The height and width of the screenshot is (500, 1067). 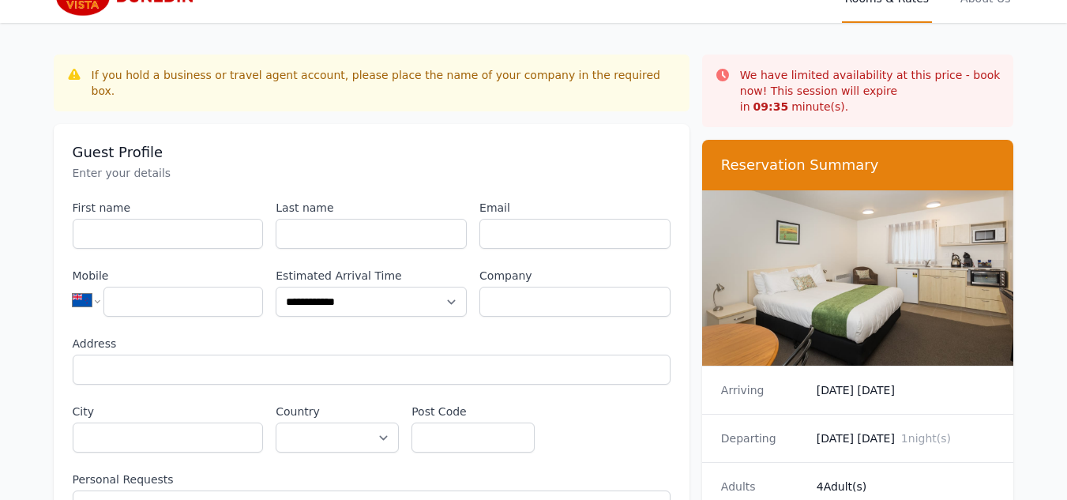 I want to click on dt: Arriving, so click(x=762, y=390).